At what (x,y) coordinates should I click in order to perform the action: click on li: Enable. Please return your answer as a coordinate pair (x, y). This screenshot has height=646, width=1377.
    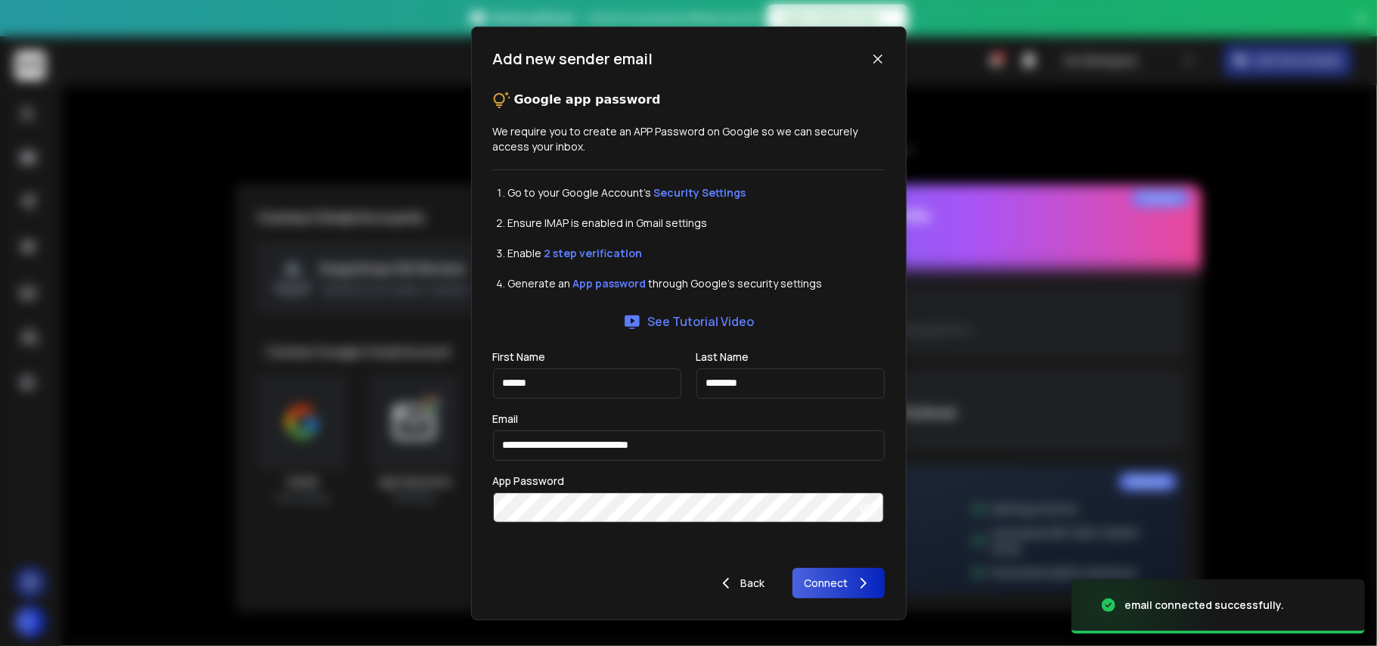
    Looking at the image, I should click on (697, 253).